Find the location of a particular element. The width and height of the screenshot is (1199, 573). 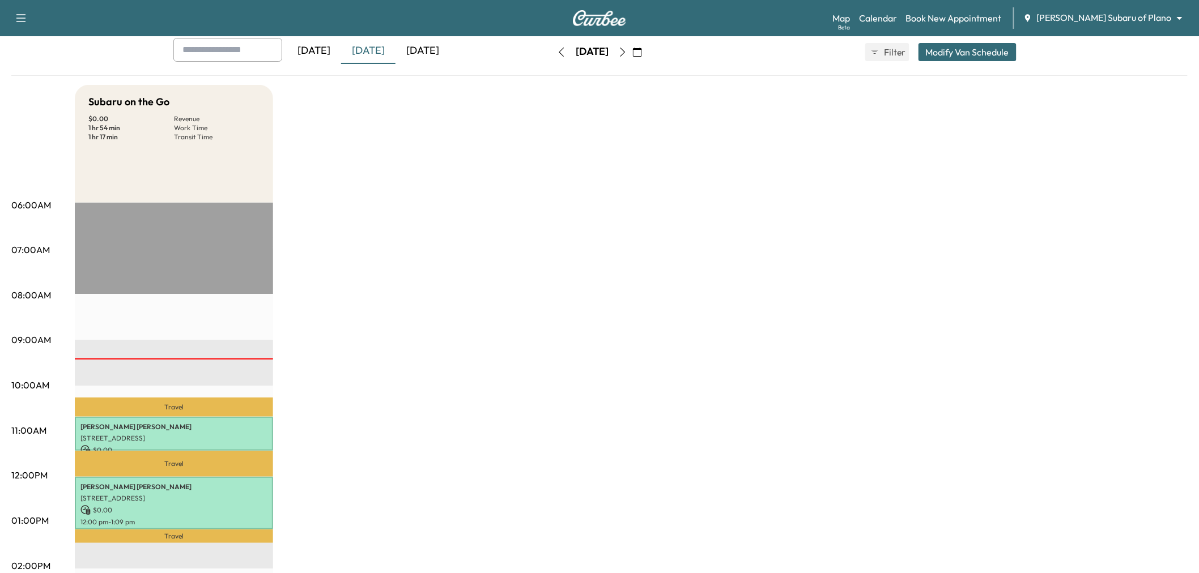

p: 1 hr 17 min is located at coordinates (131, 137).